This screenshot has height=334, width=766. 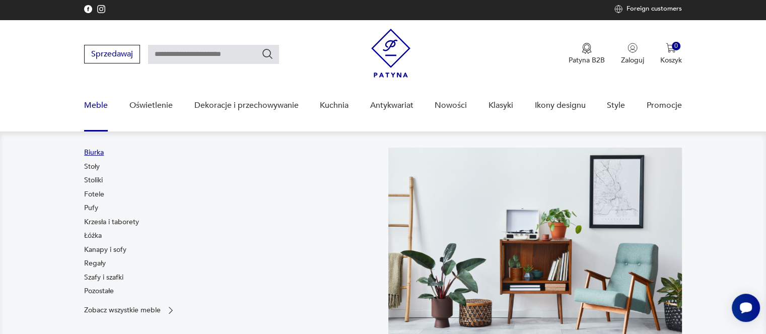 What do you see at coordinates (95, 263) in the screenshot?
I see `a: Regały` at bounding box center [95, 263].